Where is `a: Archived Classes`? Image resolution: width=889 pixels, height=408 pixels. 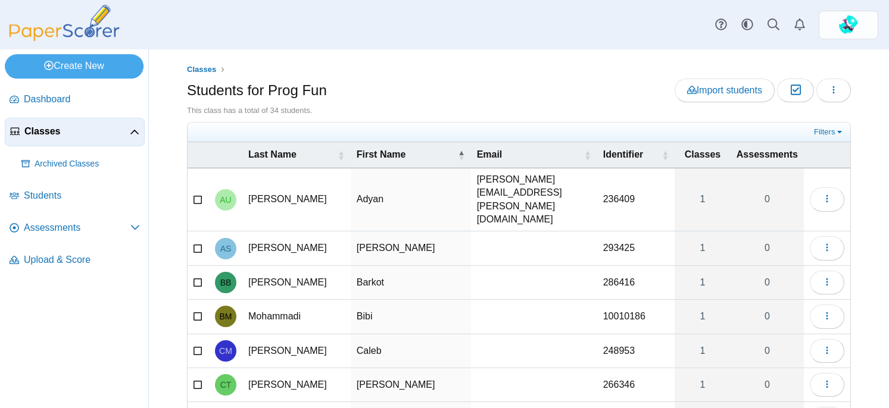
a: Archived Classes is located at coordinates (80, 164).